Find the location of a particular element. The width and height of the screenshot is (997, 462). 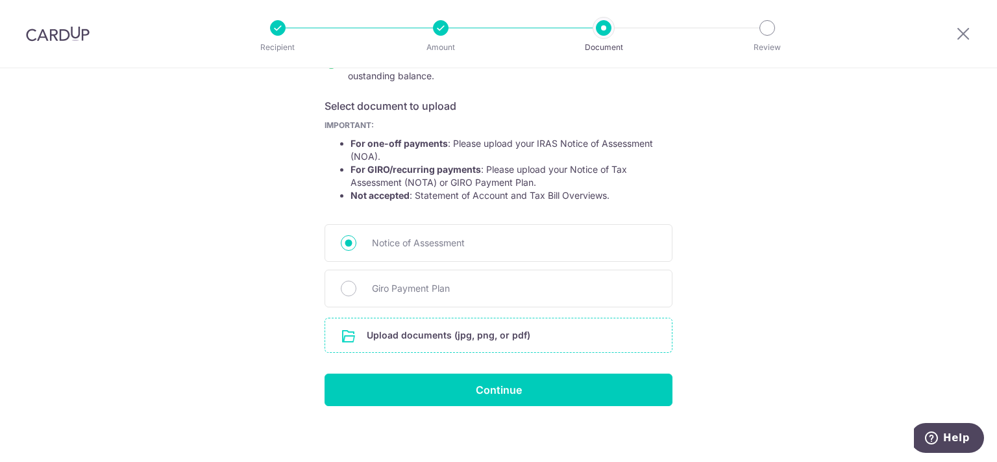

h6: Select document to upload is located at coordinates (499, 106).